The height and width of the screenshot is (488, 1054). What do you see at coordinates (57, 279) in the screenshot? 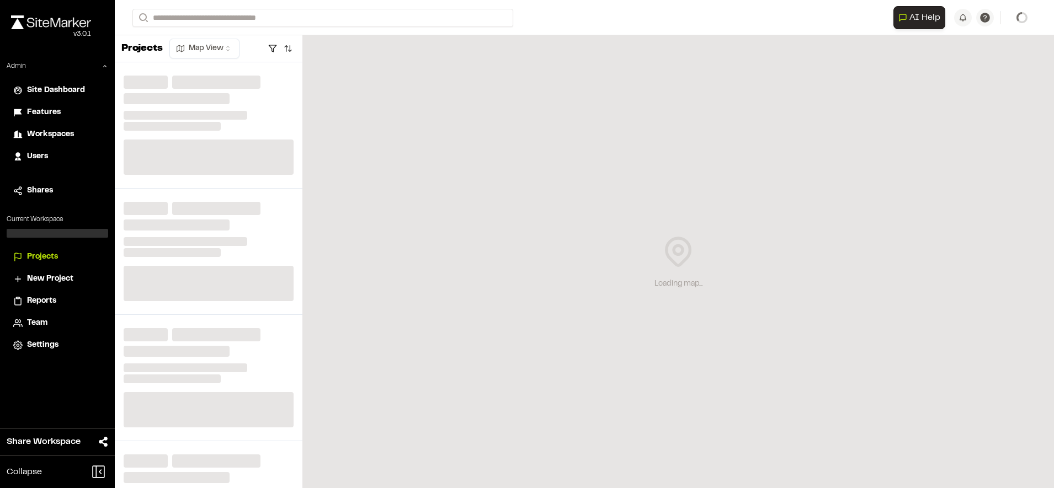
I see `a: New Project` at bounding box center [57, 279].